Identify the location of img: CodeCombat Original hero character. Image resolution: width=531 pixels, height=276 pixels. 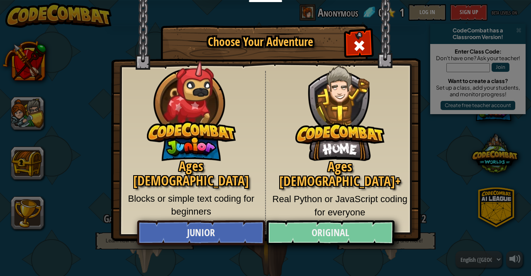
(340, 106).